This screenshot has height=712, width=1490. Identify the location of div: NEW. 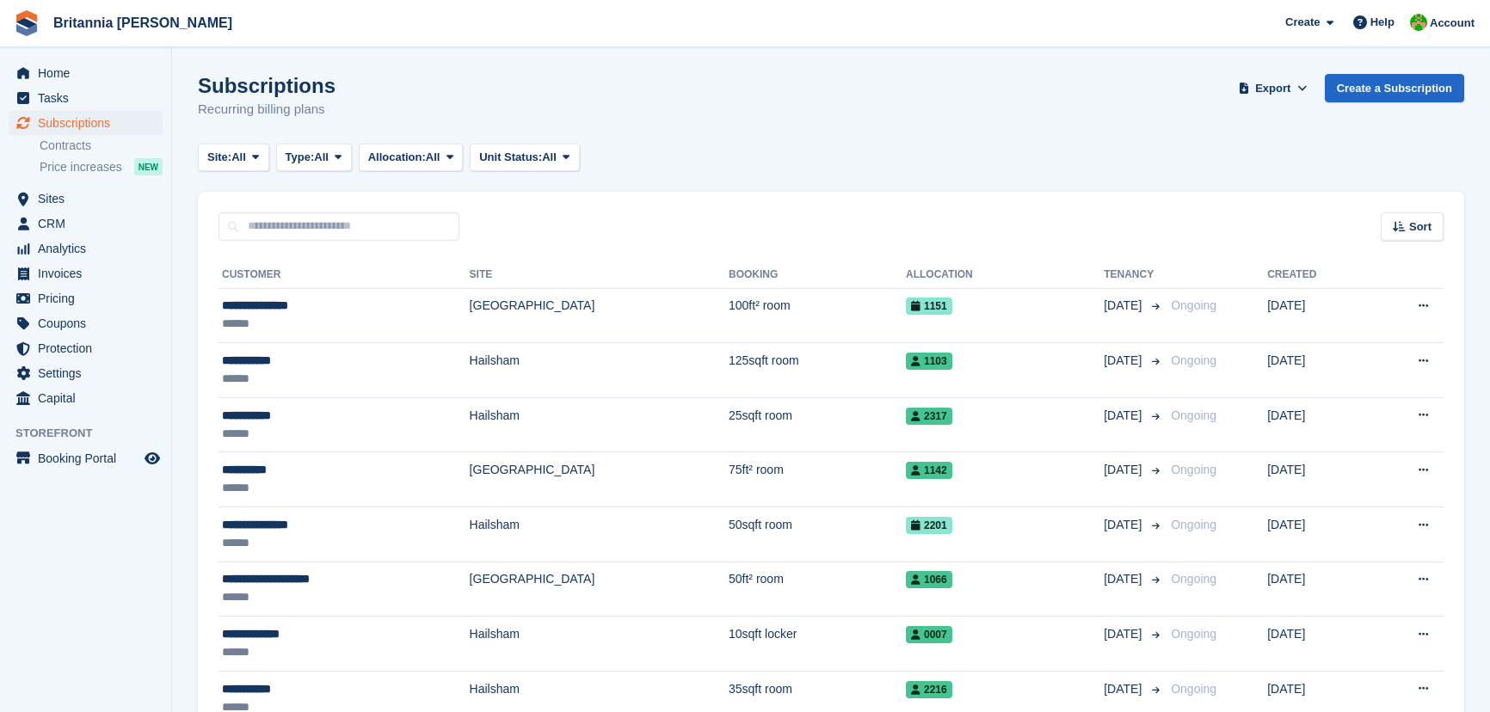
(148, 167).